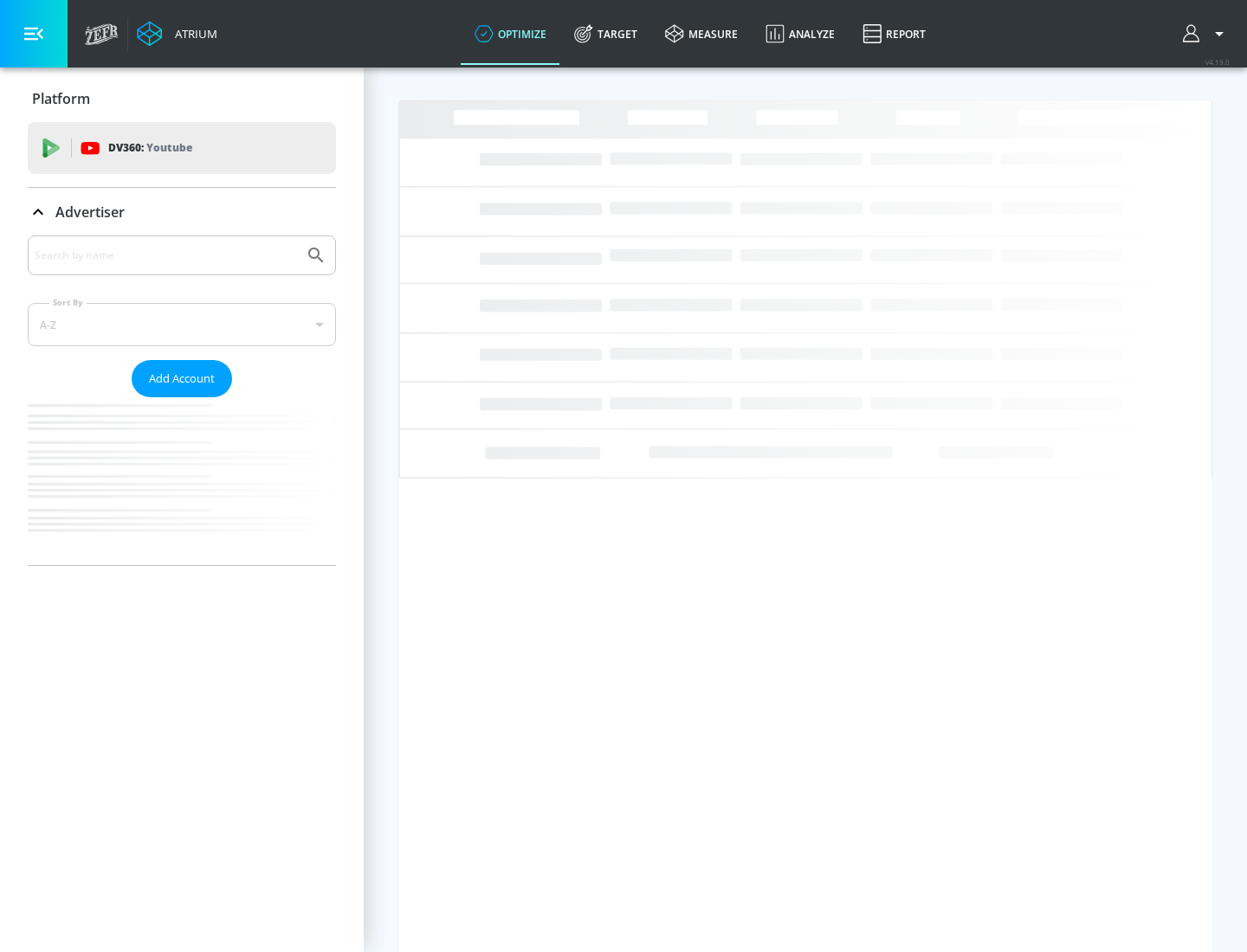 The image size is (1247, 952). I want to click on input: Search by name, so click(165, 256).